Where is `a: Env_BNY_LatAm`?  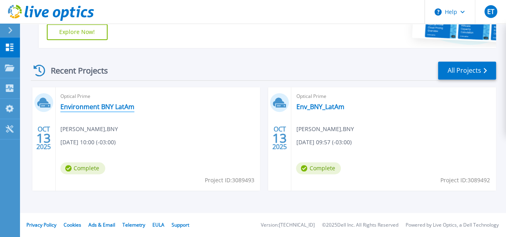
a: Env_BNY_LatAm is located at coordinates (320, 107).